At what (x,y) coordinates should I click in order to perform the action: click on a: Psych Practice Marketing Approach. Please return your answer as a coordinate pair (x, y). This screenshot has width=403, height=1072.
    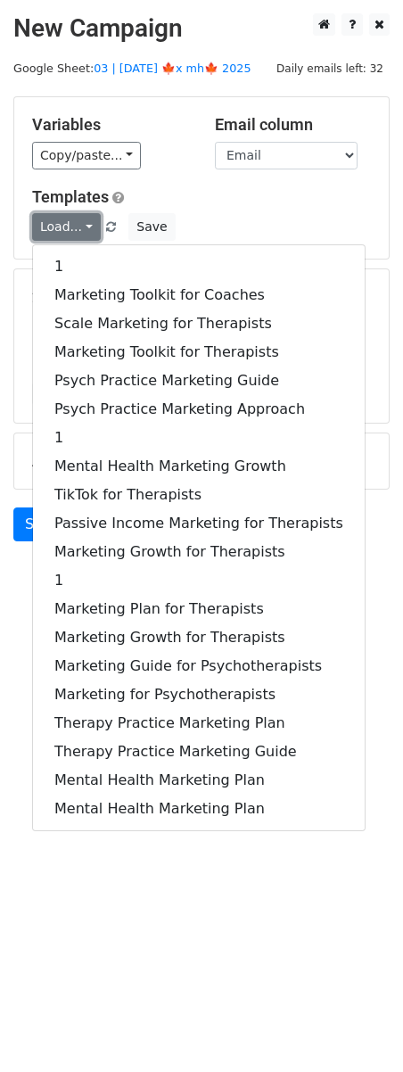
    Looking at the image, I should click on (199, 409).